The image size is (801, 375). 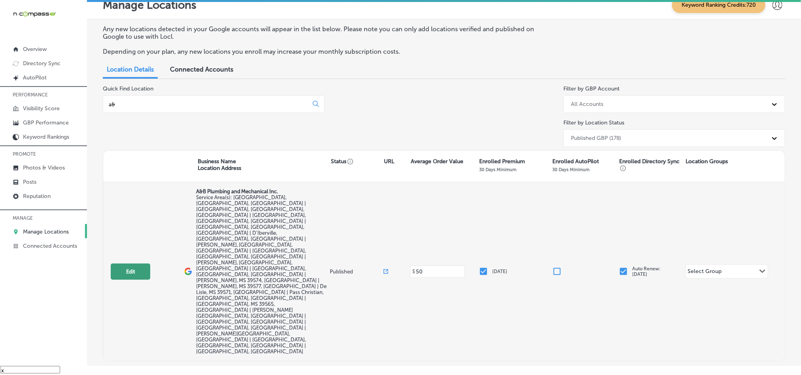 What do you see at coordinates (357, 161) in the screenshot?
I see `p: Status` at bounding box center [357, 161].